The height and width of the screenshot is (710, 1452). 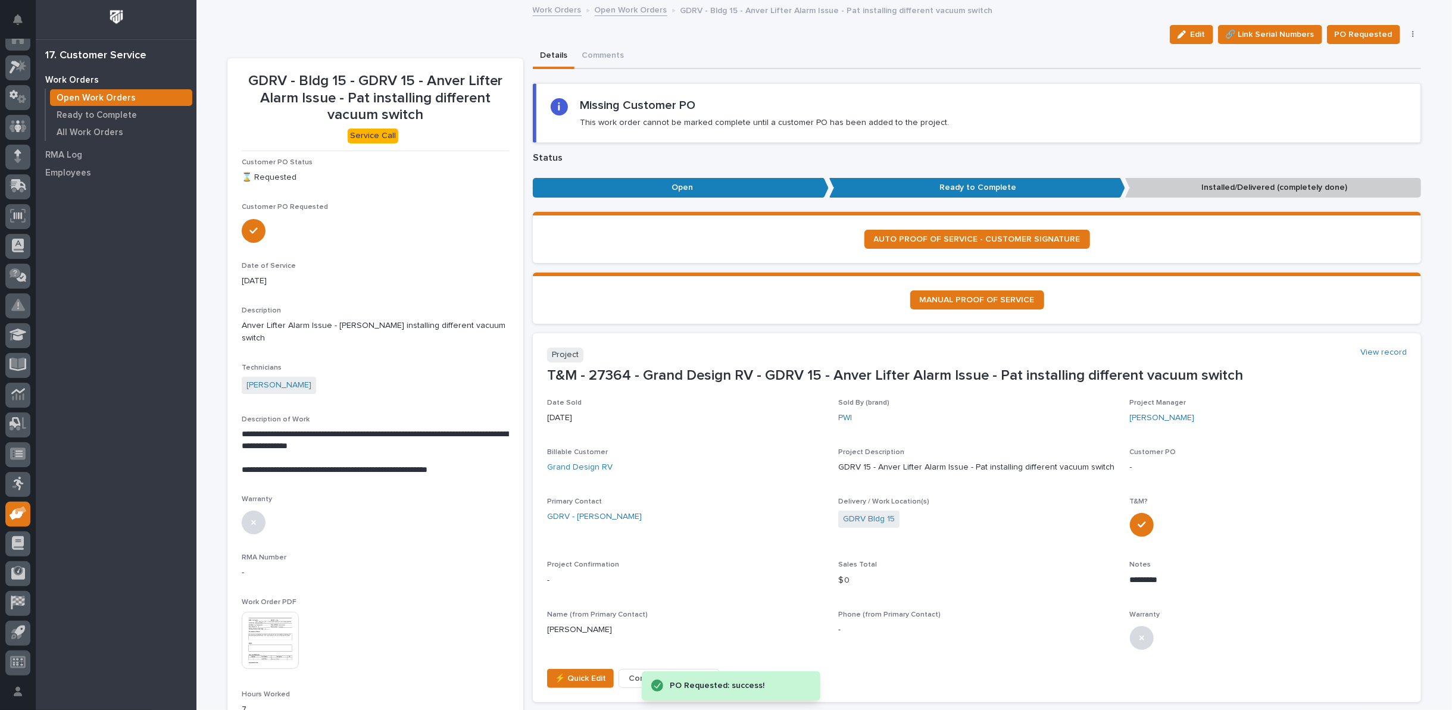 What do you see at coordinates (285, 207) in the screenshot?
I see `span: Customer PO Requested` at bounding box center [285, 207].